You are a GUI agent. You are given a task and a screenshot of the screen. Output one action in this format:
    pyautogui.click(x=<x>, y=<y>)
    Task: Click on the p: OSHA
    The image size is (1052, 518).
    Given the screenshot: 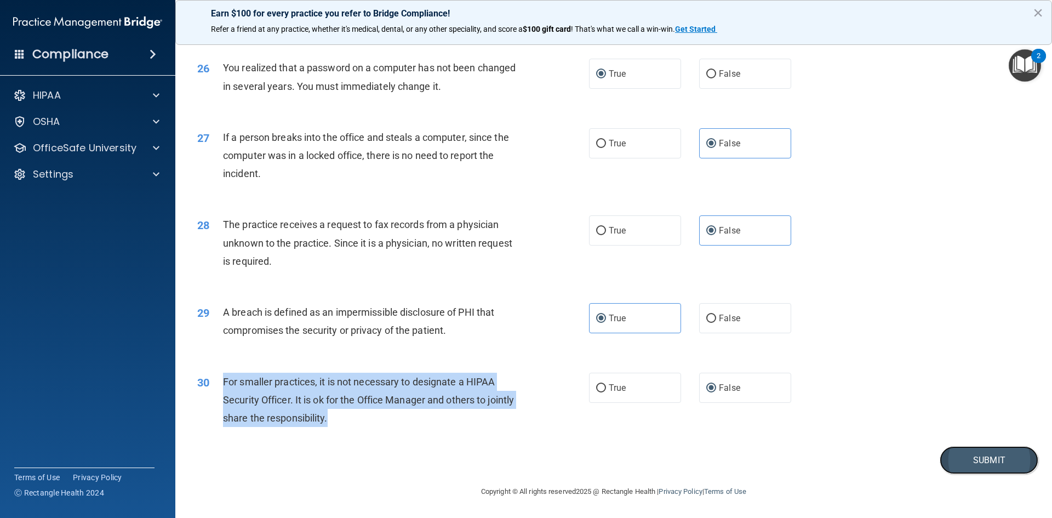 What is the action you would take?
    pyautogui.click(x=47, y=122)
    